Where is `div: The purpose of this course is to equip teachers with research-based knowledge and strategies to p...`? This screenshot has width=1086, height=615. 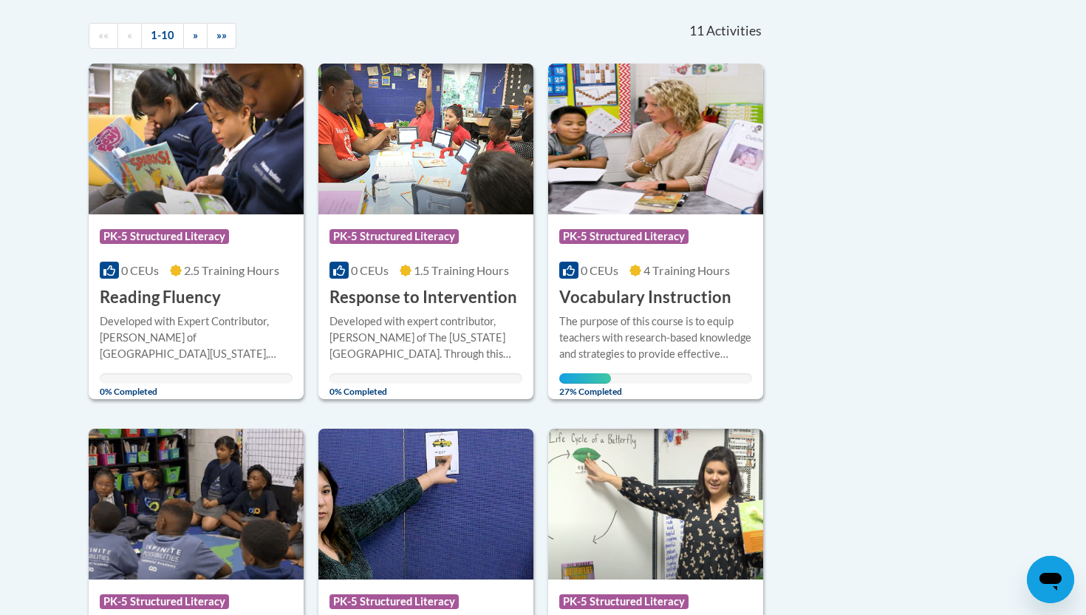
div: The purpose of this course is to equip teachers with research-based knowledge and strategies to p... is located at coordinates (656, 338).